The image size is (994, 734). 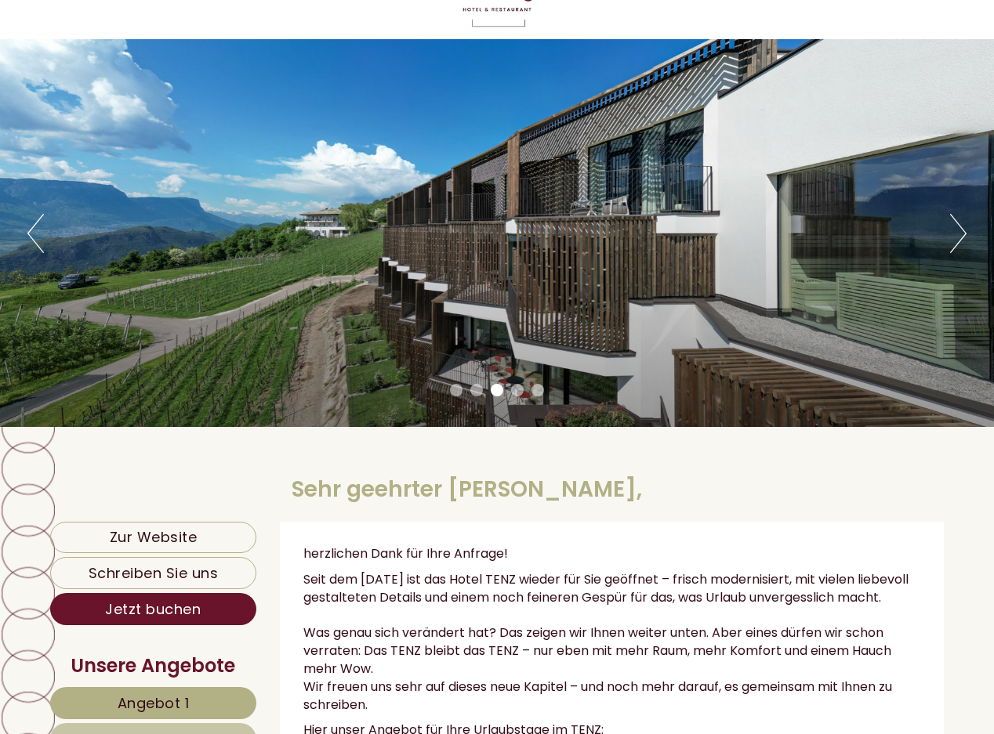 I want to click on button: Previous, so click(x=35, y=234).